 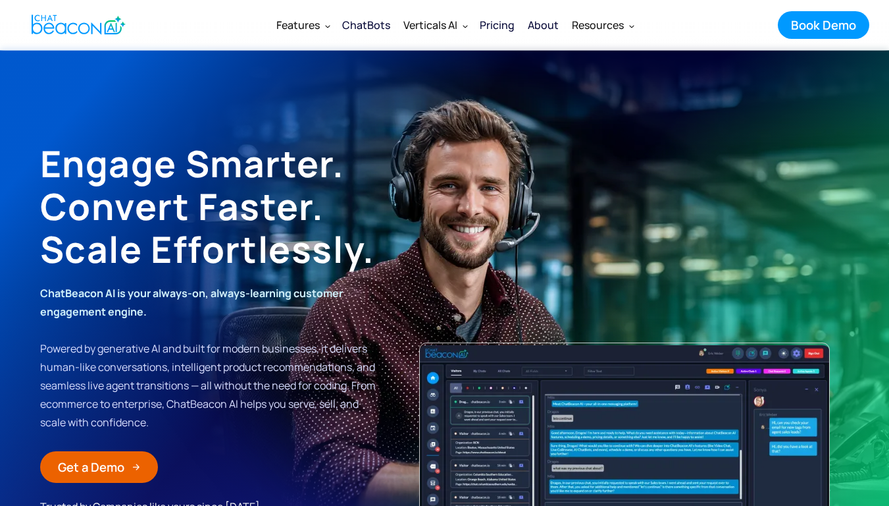 I want to click on div: Pricing, so click(x=497, y=25).